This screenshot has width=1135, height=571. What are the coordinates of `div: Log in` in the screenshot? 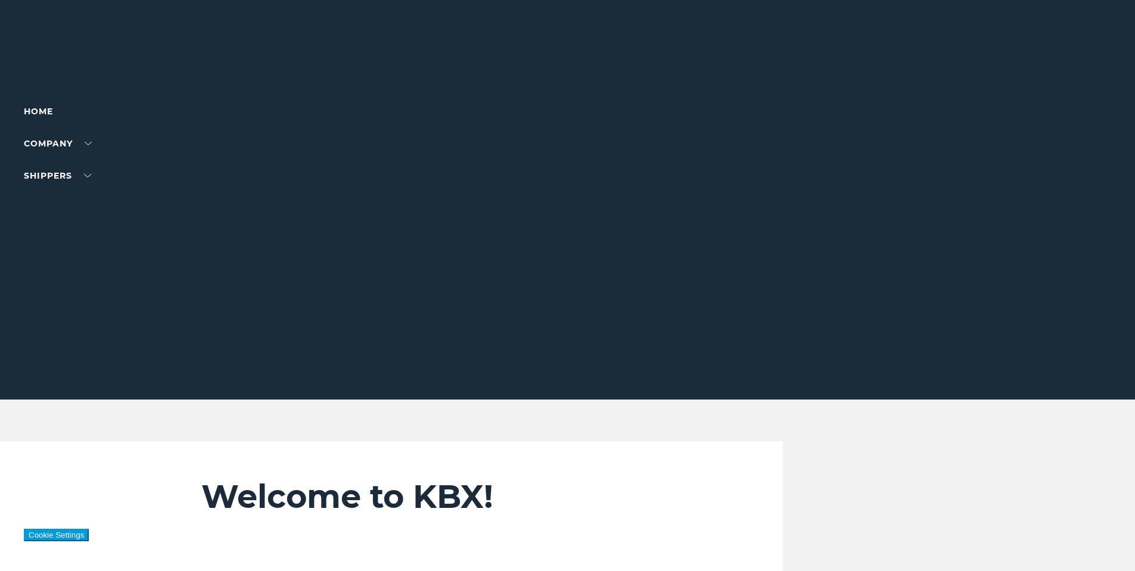 It's located at (48, 32).